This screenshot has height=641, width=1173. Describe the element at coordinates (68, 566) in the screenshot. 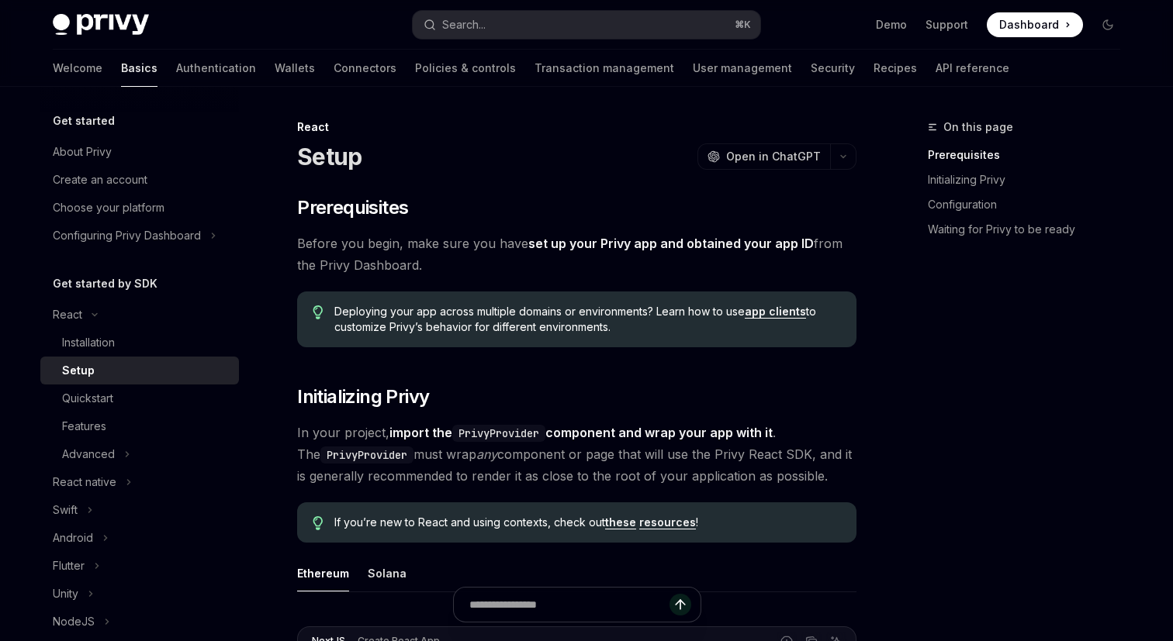

I see `div: Flutter` at that location.